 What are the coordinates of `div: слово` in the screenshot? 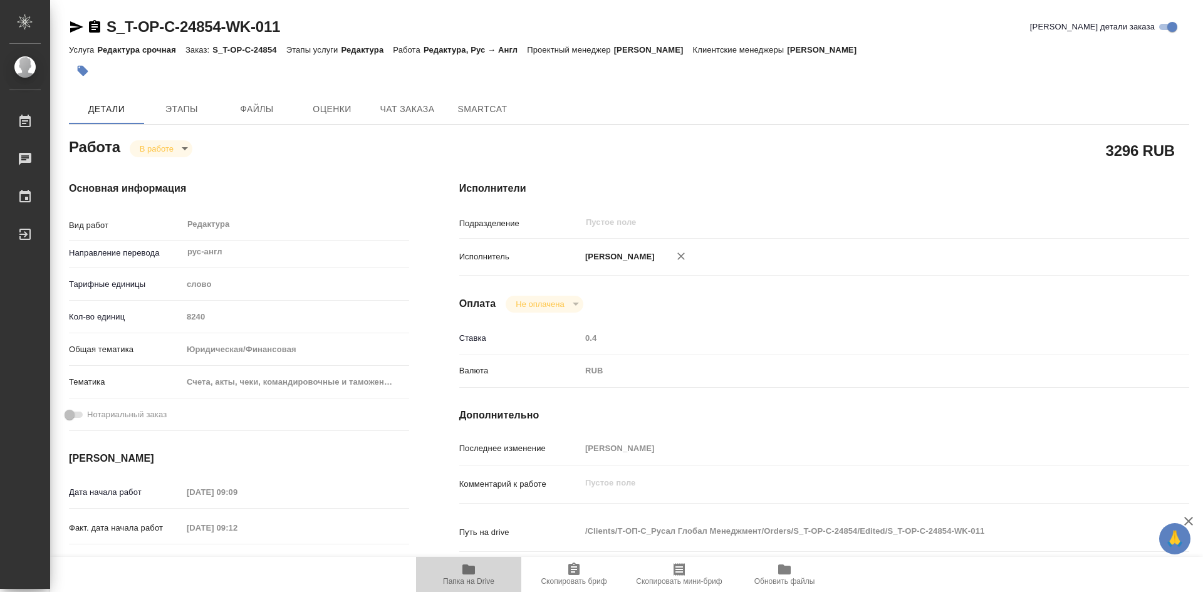 It's located at (296, 285).